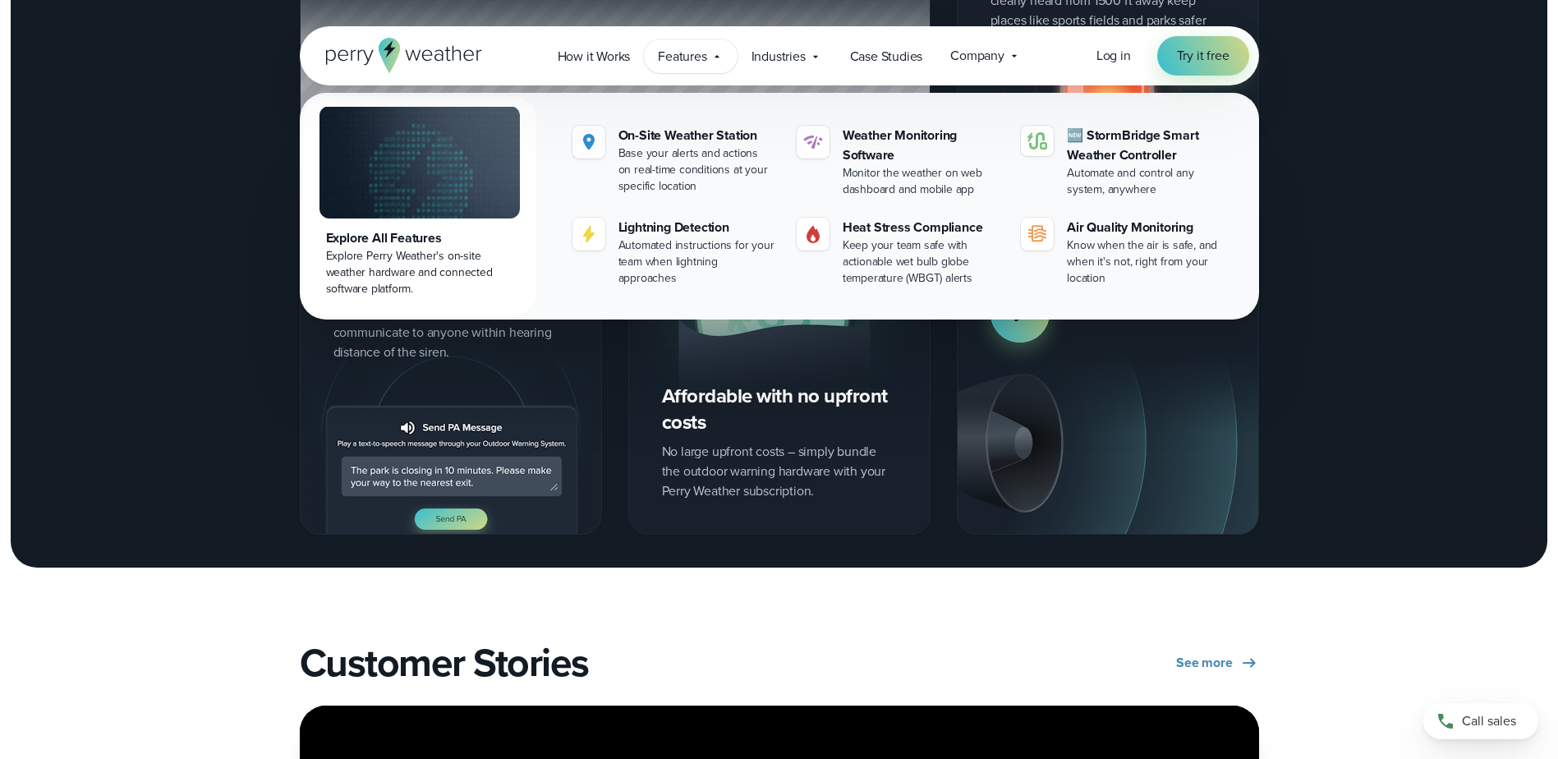  Describe the element at coordinates (420, 206) in the screenshot. I see `a: Explore All Features Explore Perry Weather's on-site weather hardware and connected software plat...` at that location.